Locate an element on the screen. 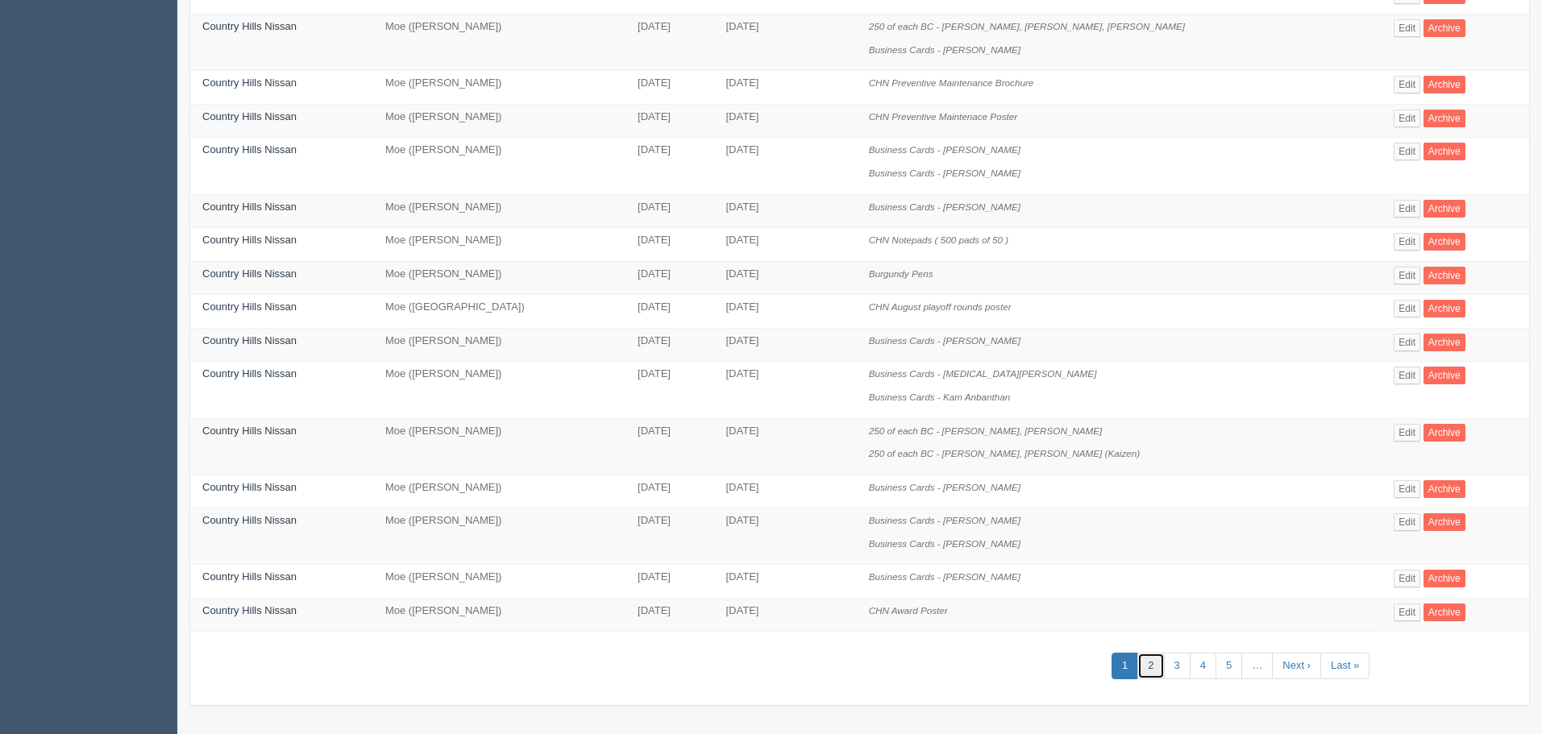 The width and height of the screenshot is (1542, 734). i: CHN Notepads ( 500 pads of 50 ) is located at coordinates (938, 239).